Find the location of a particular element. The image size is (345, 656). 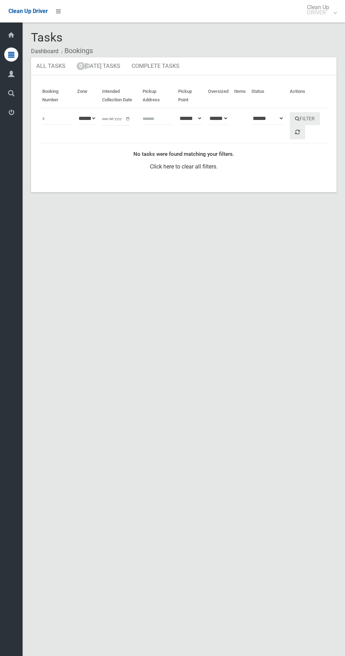

li: Bookings is located at coordinates (76, 51).